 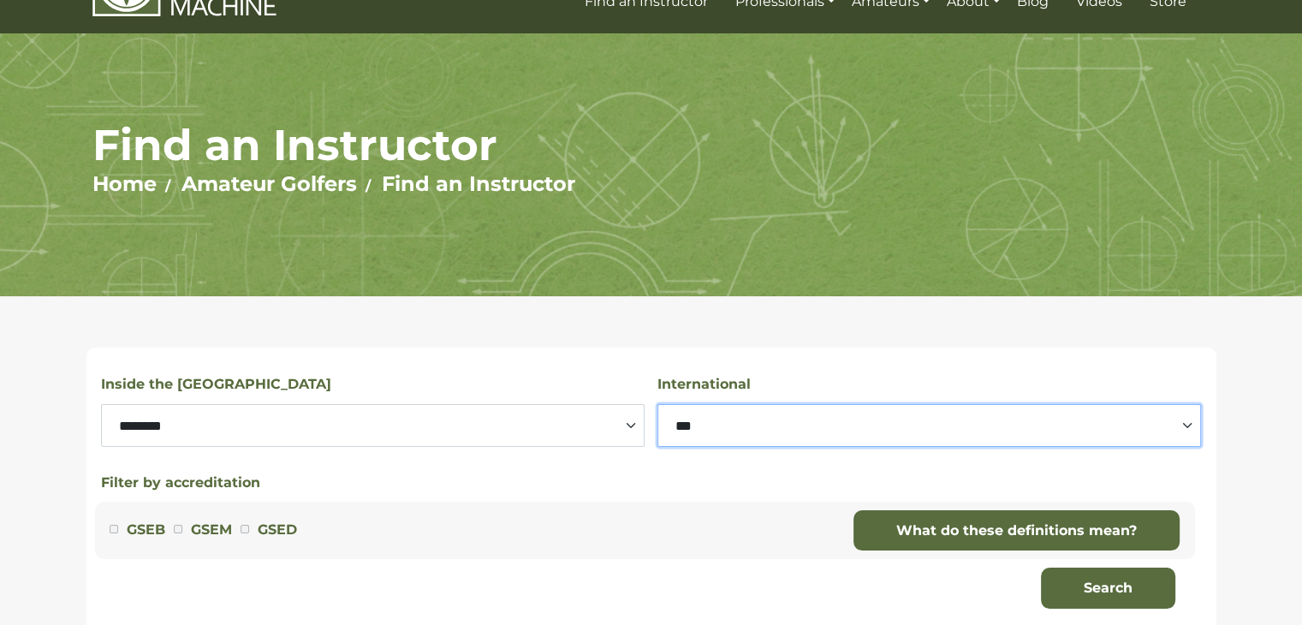 What do you see at coordinates (277, 530) in the screenshot?
I see `label: GSED` at bounding box center [277, 530].